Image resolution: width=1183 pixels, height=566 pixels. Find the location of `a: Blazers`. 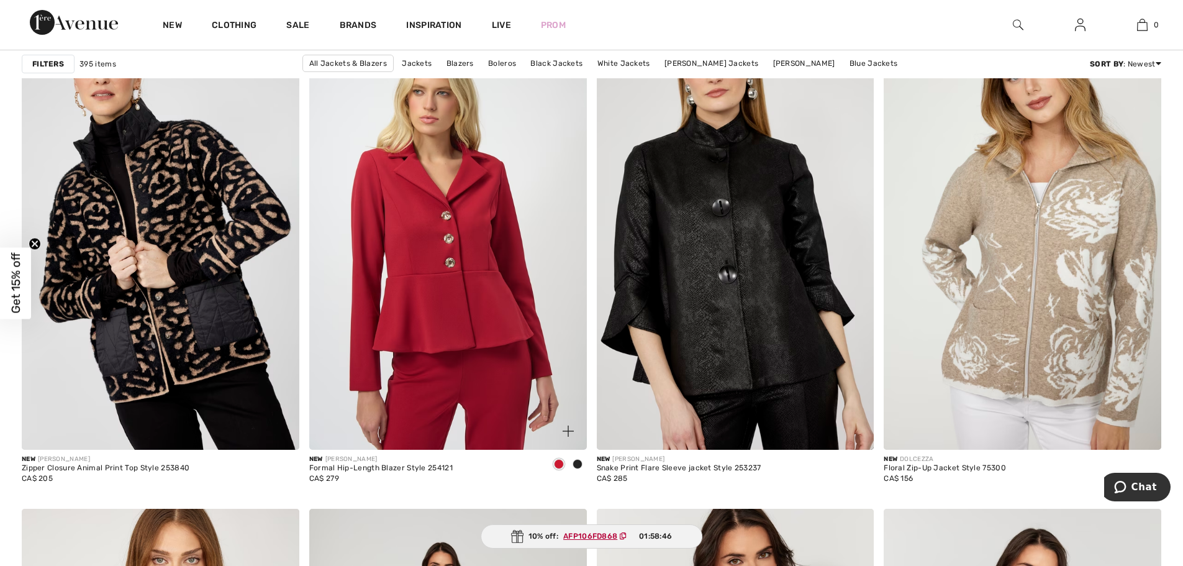

a: Blazers is located at coordinates (460, 63).